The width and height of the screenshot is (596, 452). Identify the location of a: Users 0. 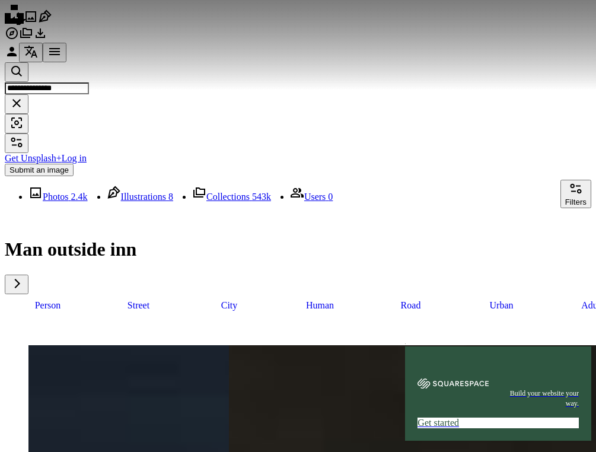
(311, 196).